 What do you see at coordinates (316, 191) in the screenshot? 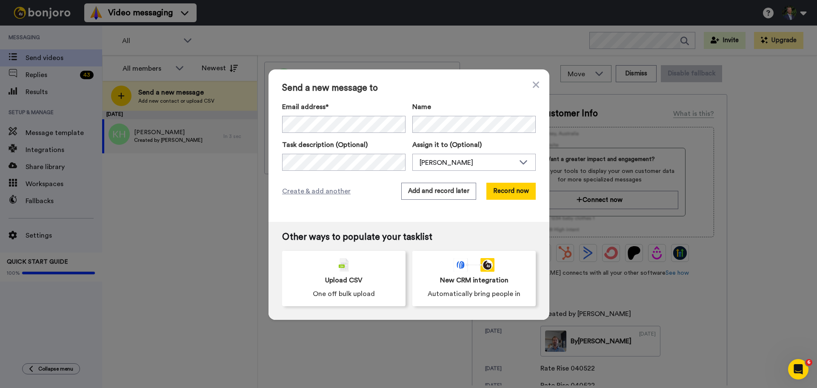
I see `span: Create & add another` at bounding box center [316, 191].